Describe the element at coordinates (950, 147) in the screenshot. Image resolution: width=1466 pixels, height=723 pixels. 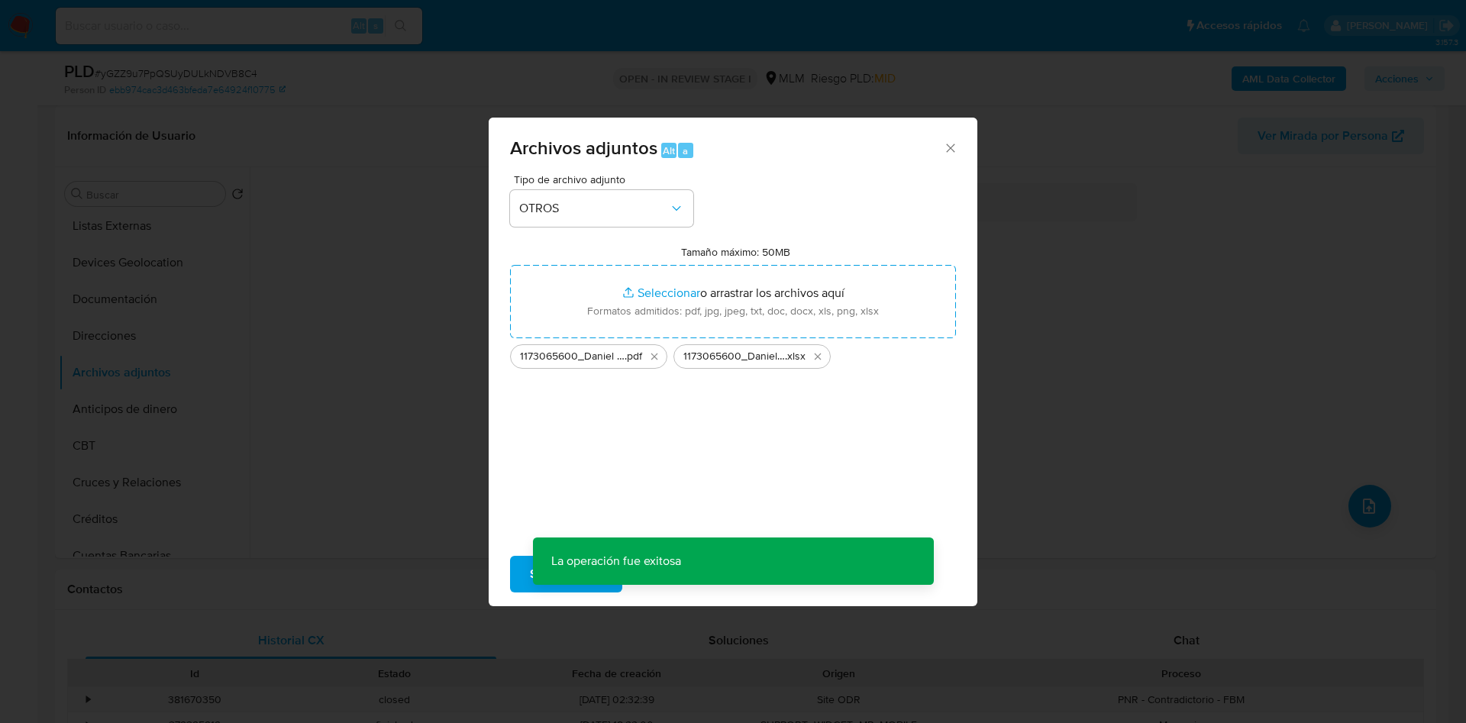
I see `button: Cerrar` at that location.